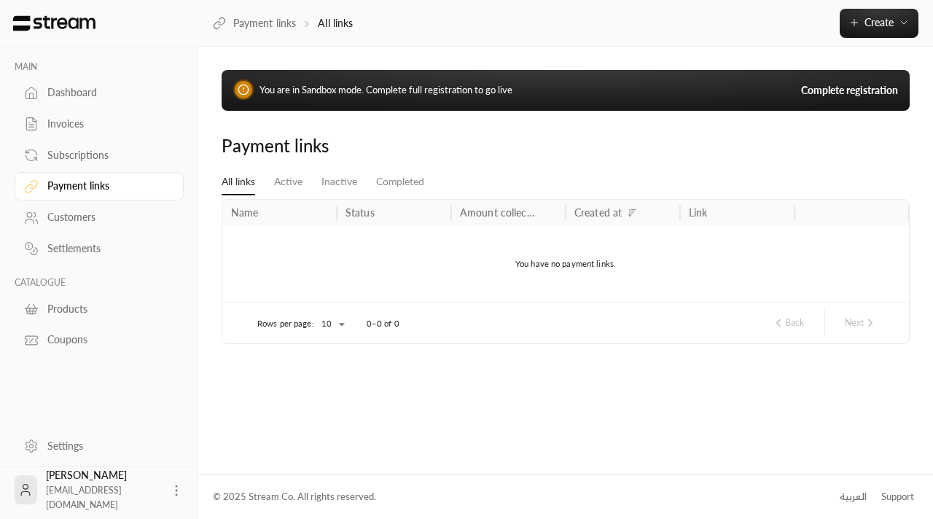  What do you see at coordinates (99, 124) in the screenshot?
I see `a: Invoices` at bounding box center [99, 124].